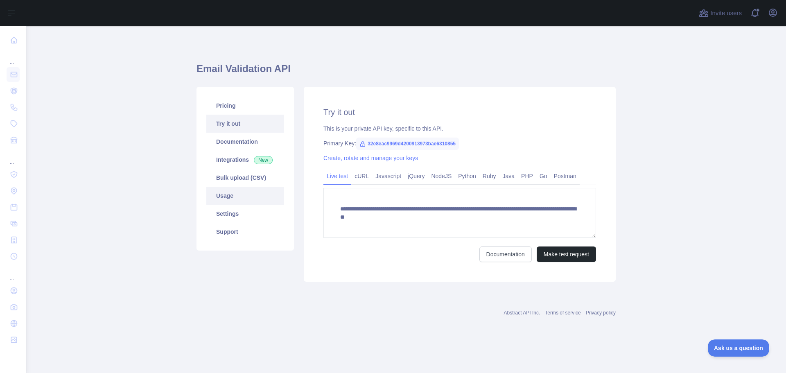 The height and width of the screenshot is (373, 786). What do you see at coordinates (337, 176) in the screenshot?
I see `a: Live test` at bounding box center [337, 176].